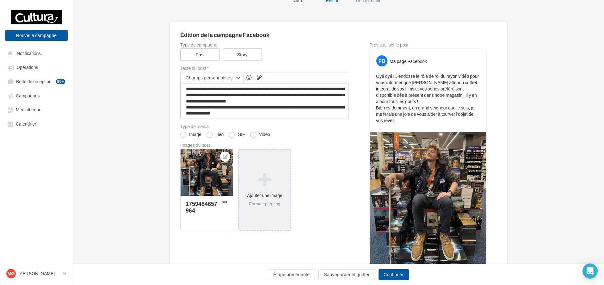 This screenshot has height=285, width=604. What do you see at coordinates (339, 35) in the screenshot?
I see `div: Édition de la campagne Facebook` at bounding box center [339, 35].